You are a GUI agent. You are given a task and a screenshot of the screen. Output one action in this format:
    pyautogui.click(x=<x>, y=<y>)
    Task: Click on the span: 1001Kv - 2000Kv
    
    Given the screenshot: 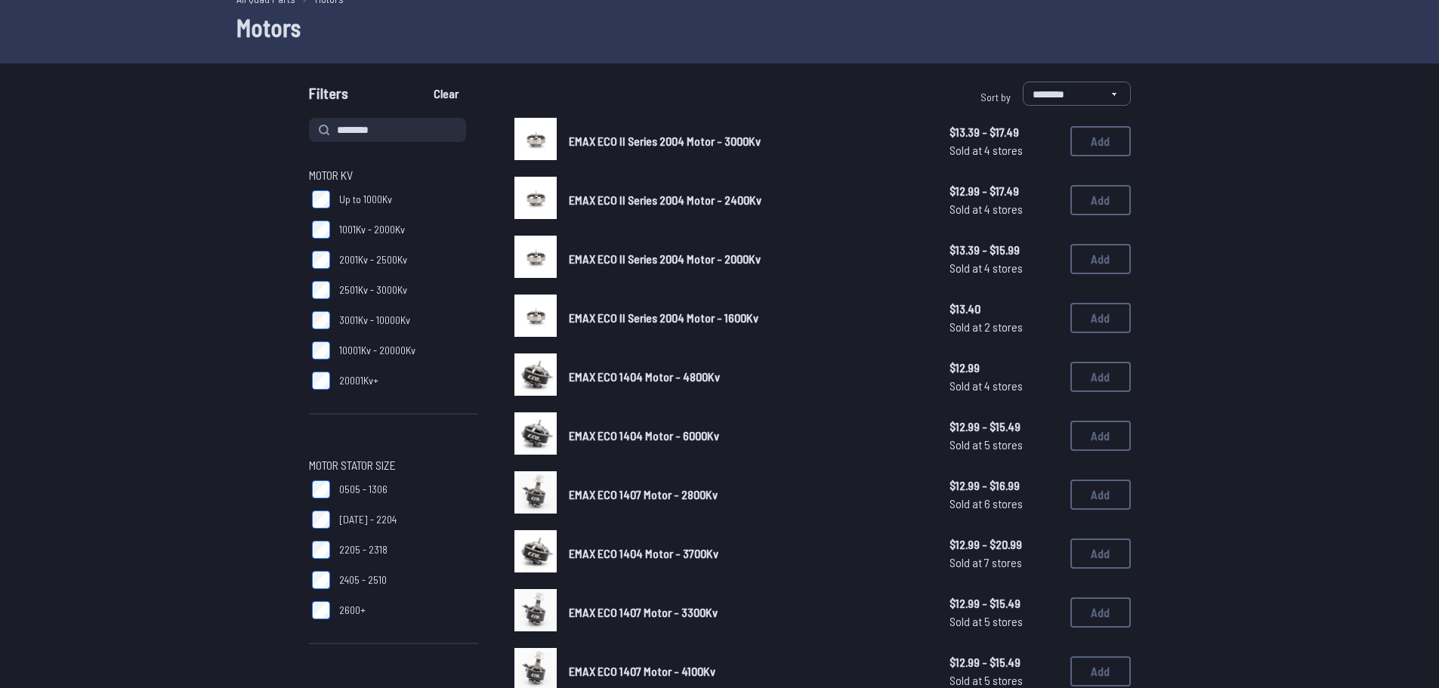 What is the action you would take?
    pyautogui.click(x=372, y=230)
    